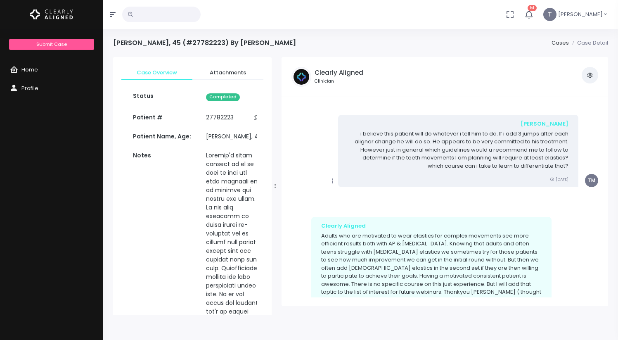 The image size is (618, 340). What do you see at coordinates (228, 73) in the screenshot?
I see `span: Attachments` at bounding box center [228, 73].